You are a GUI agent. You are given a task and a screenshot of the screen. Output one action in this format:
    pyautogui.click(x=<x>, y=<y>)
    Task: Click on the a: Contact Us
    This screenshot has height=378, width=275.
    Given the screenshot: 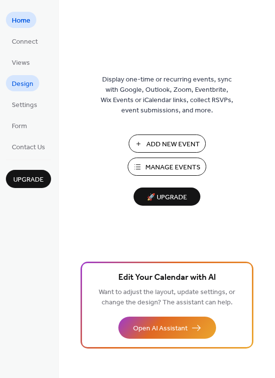 What is the action you would take?
    pyautogui.click(x=28, y=146)
    